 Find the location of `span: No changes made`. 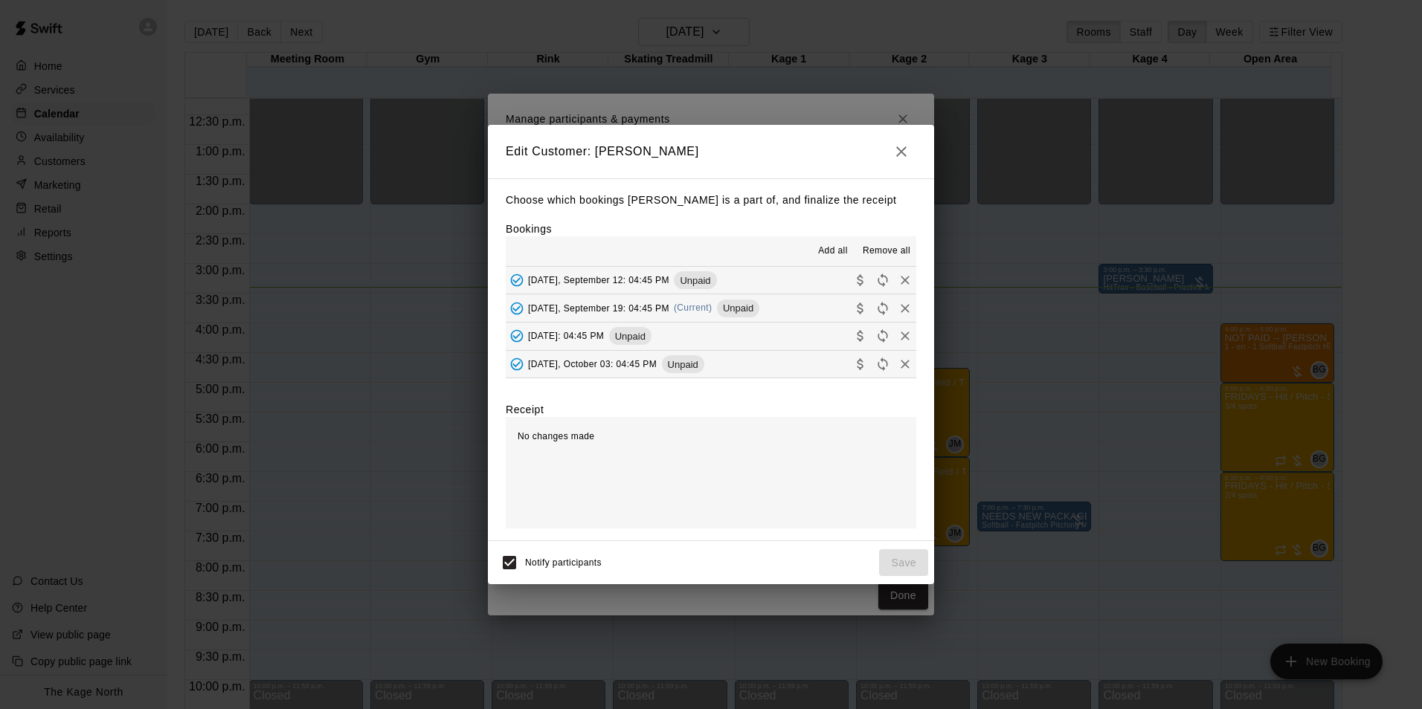

span: No changes made is located at coordinates (556, 437).